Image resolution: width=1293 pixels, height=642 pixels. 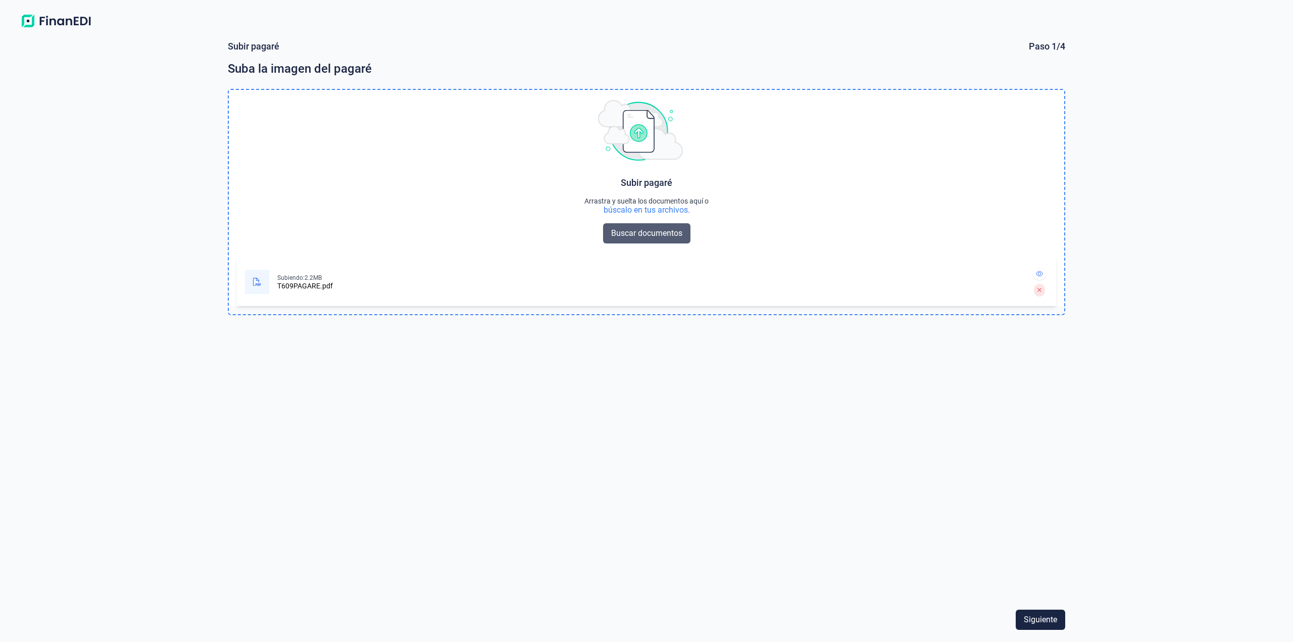 I want to click on div: T609PAGARE.pdf, so click(x=305, y=286).